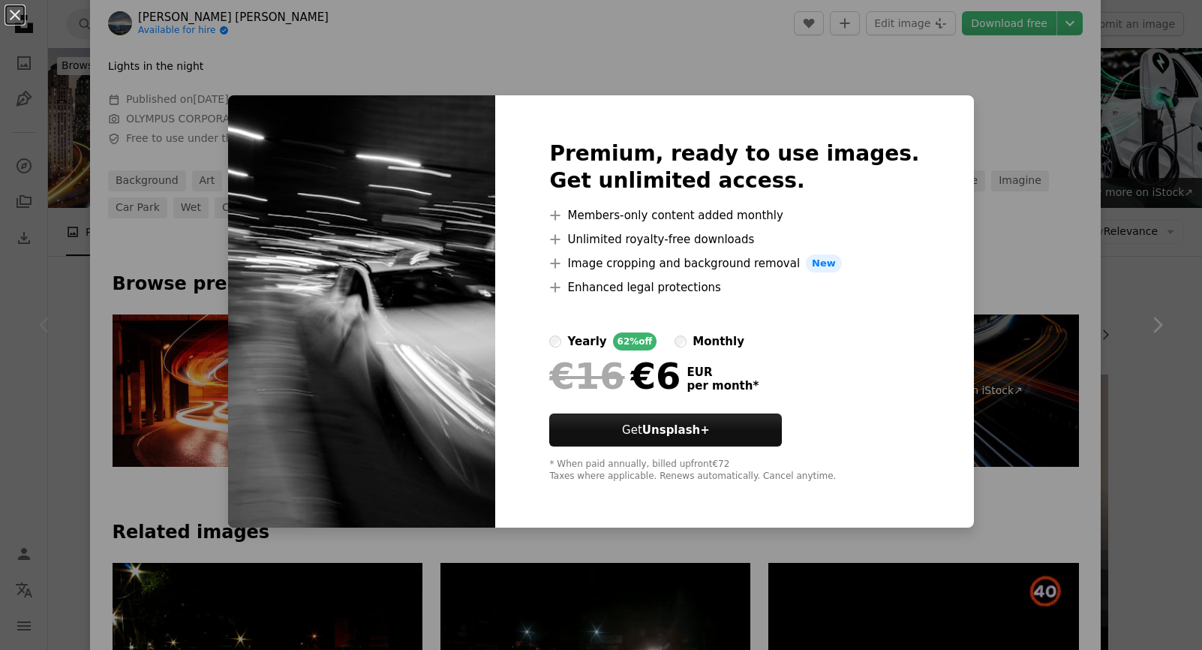 The width and height of the screenshot is (1202, 650). What do you see at coordinates (734, 287) in the screenshot?
I see `li: Enhanced legal protections` at bounding box center [734, 287].